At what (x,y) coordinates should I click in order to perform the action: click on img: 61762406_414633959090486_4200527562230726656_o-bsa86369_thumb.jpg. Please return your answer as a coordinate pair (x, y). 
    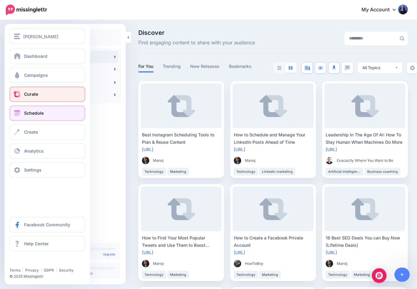
    Looking at the image, I should click on (330, 160).